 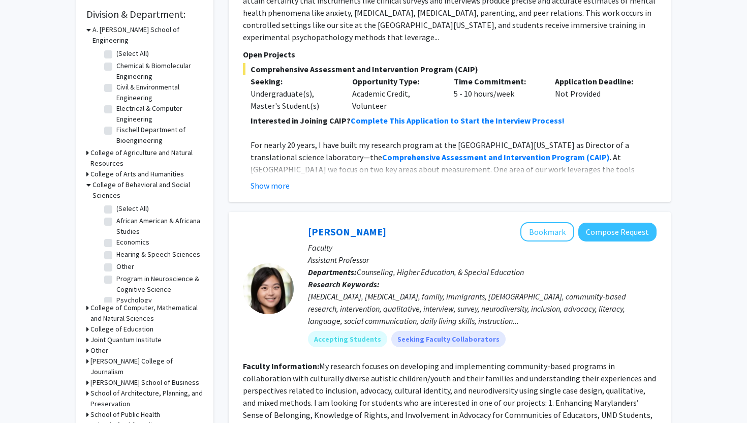 What do you see at coordinates (122, 329) in the screenshot?
I see `h3: College of Education` at bounding box center [122, 329].